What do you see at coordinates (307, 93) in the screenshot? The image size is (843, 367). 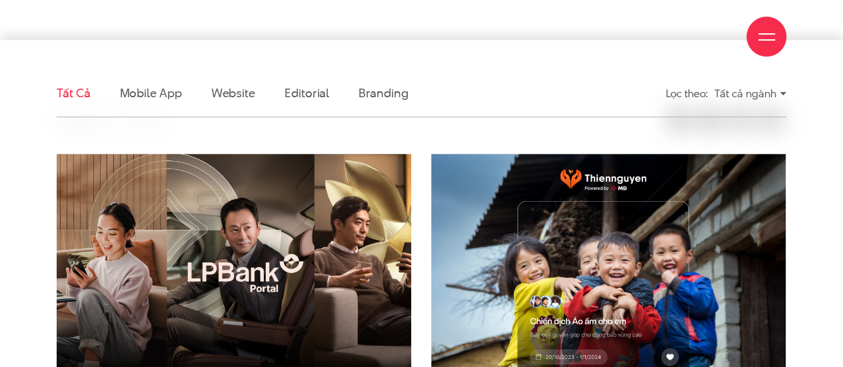 I see `a: Editorial` at bounding box center [307, 93].